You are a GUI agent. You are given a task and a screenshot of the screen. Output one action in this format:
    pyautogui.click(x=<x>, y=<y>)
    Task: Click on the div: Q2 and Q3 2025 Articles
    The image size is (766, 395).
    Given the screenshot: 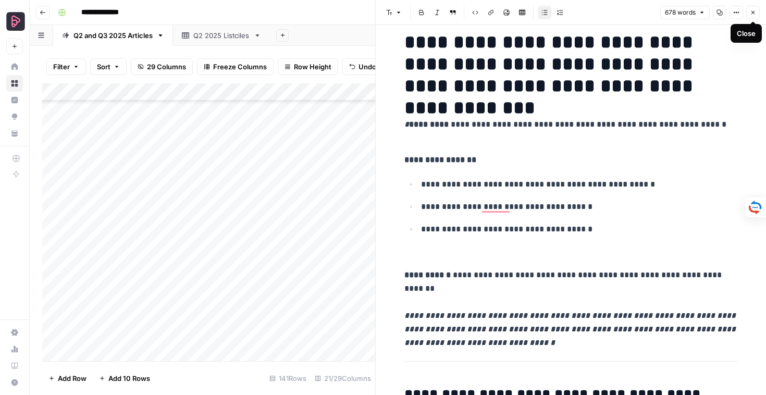 What is the action you would take?
    pyautogui.click(x=113, y=35)
    